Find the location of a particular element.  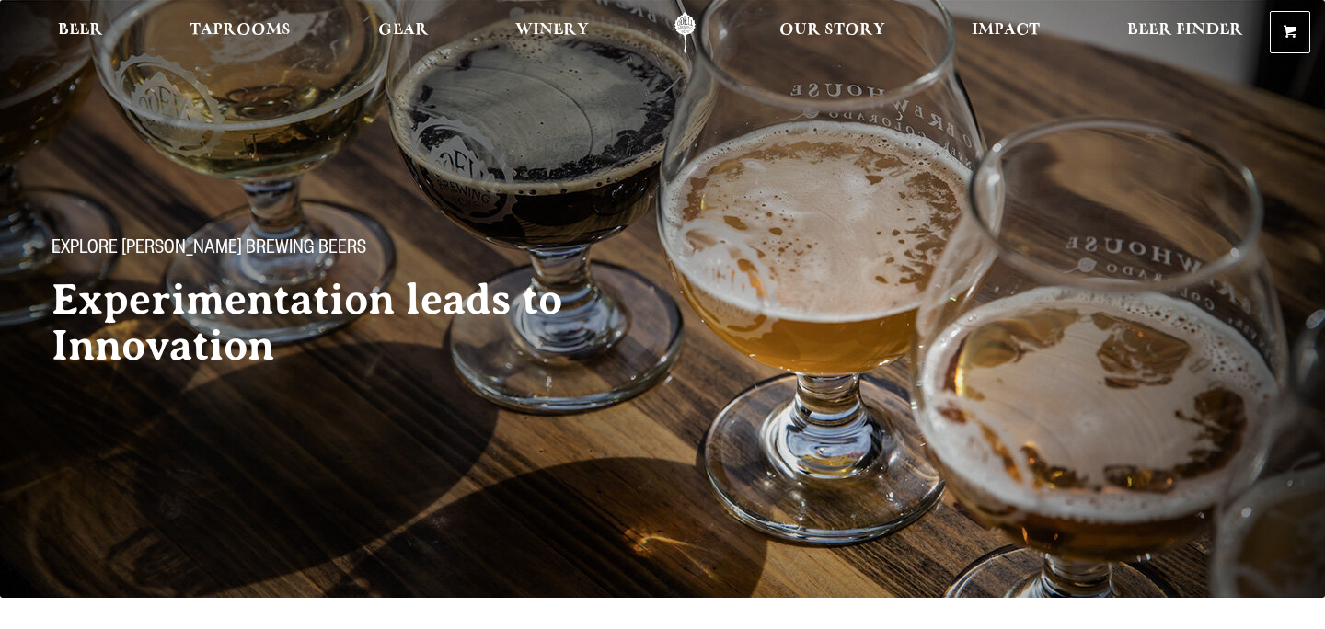

a: Odell Home is located at coordinates (685, 32).